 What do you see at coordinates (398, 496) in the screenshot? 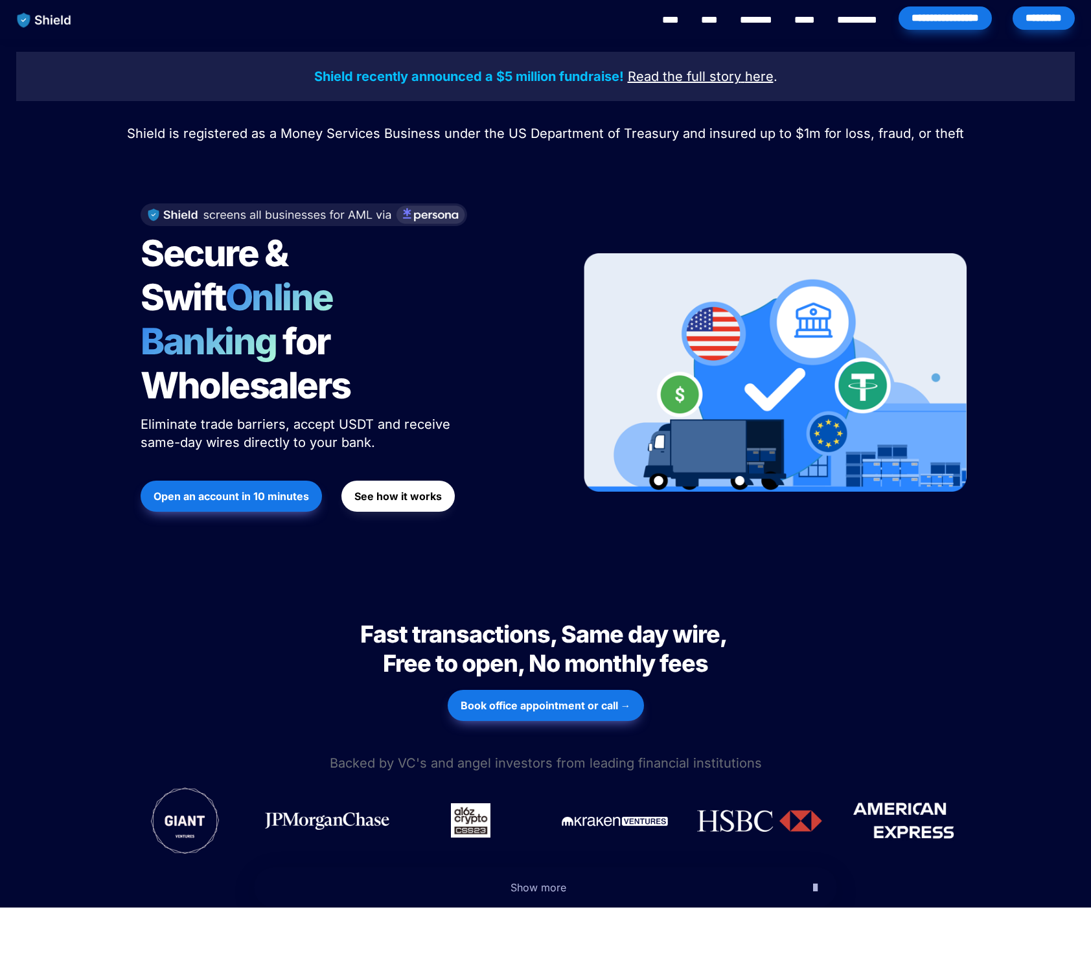
I see `strong: See how it works` at bounding box center [398, 496].